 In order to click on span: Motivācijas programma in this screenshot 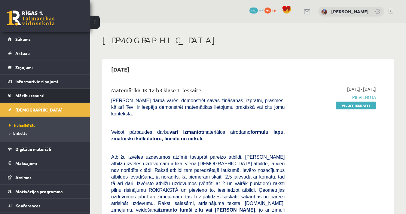, I will do `click(39, 191)`.